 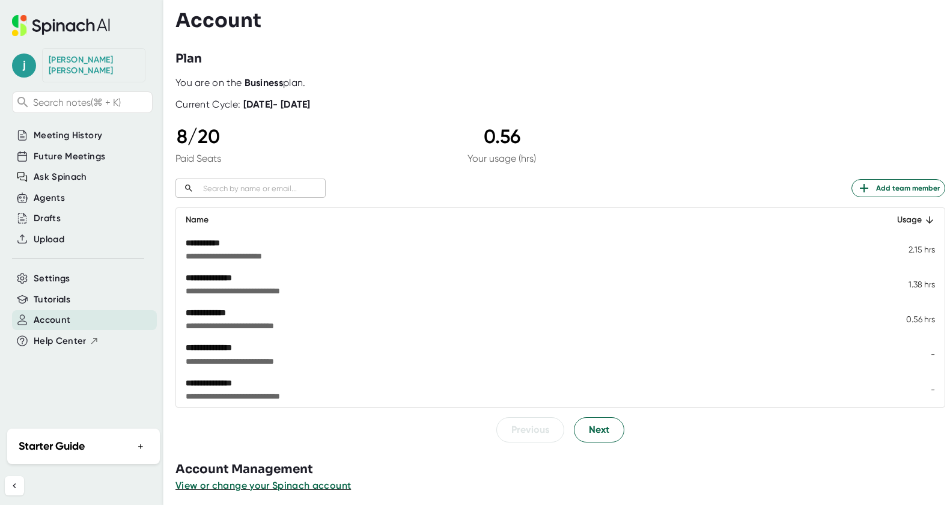 What do you see at coordinates (530, 430) in the screenshot?
I see `button: Previous` at bounding box center [530, 430].